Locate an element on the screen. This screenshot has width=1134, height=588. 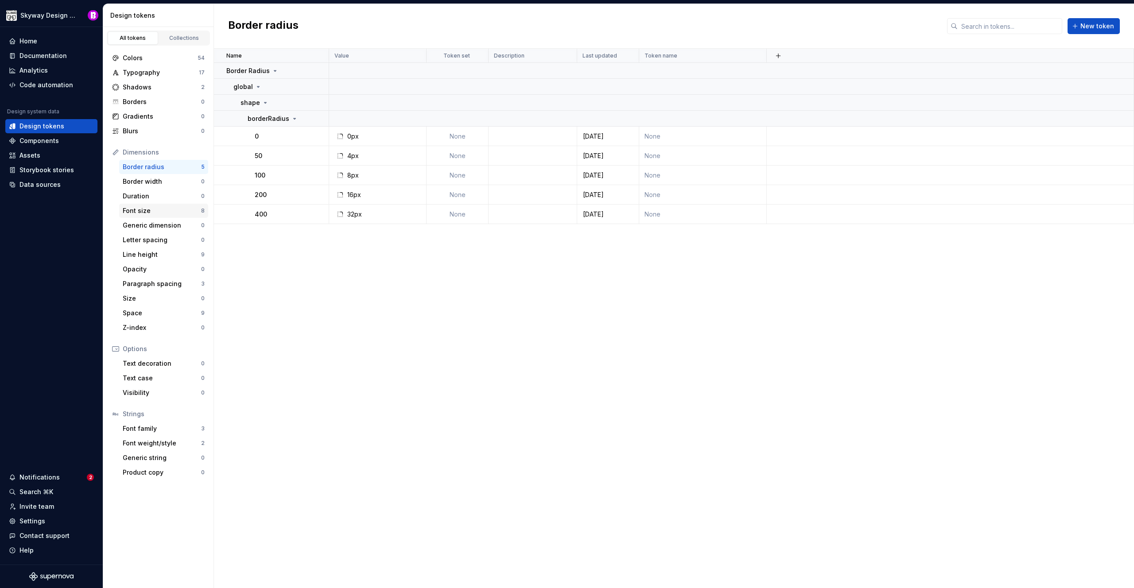
div: Paragraph spacing is located at coordinates (162, 284).